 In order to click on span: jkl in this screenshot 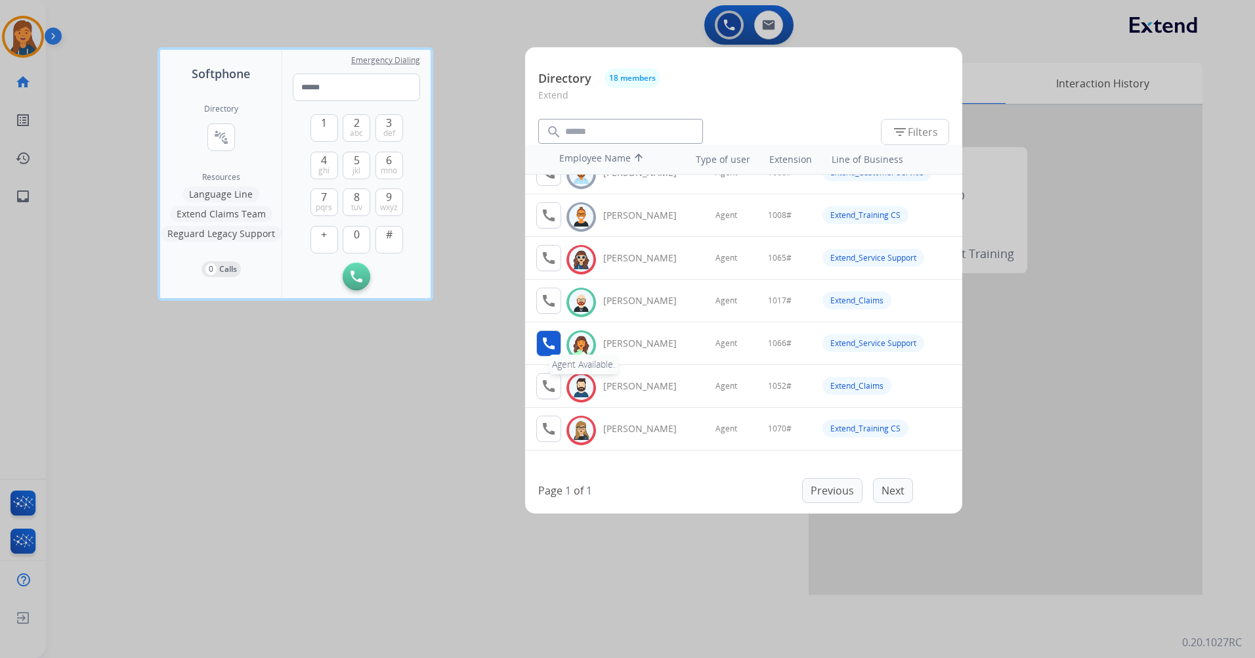, I will do `click(356, 171)`.